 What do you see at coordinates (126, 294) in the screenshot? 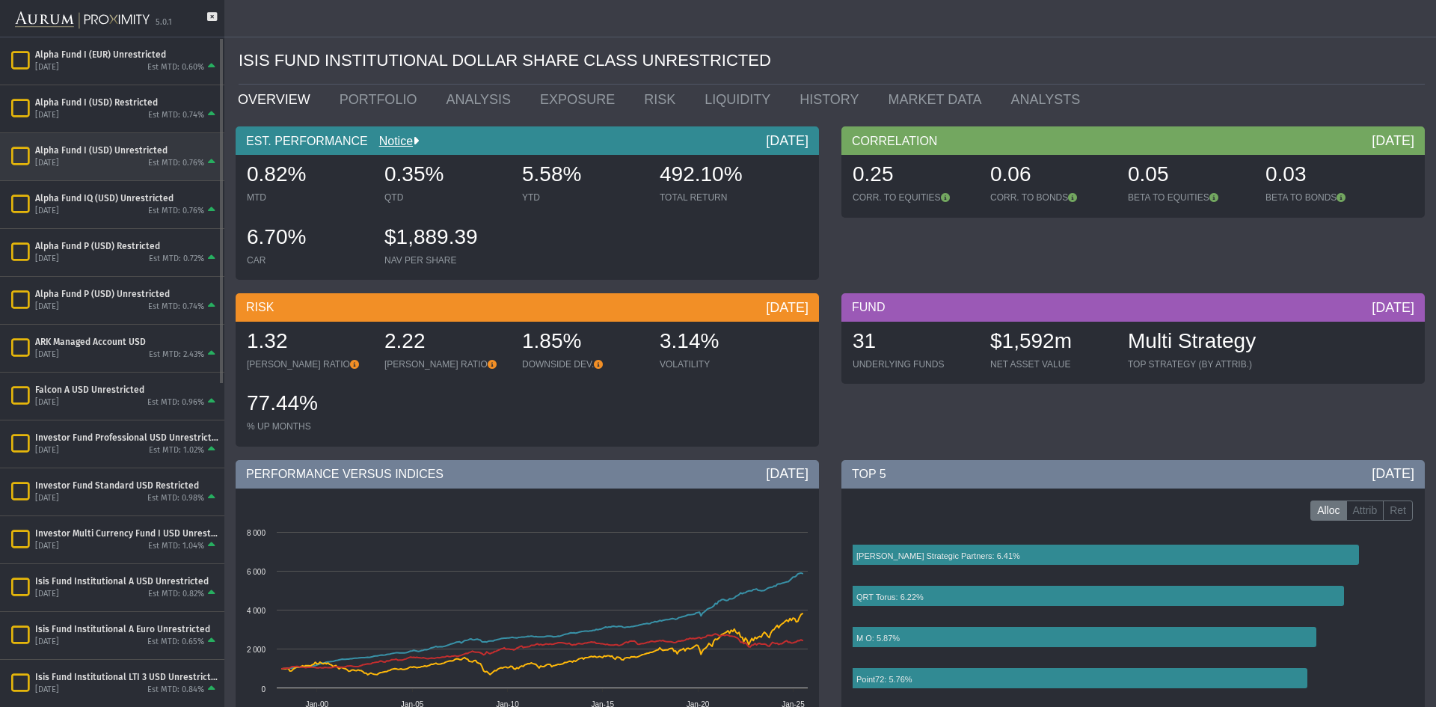
I see `div: Alpha Fund P (USD) Unrestricted` at bounding box center [126, 294].